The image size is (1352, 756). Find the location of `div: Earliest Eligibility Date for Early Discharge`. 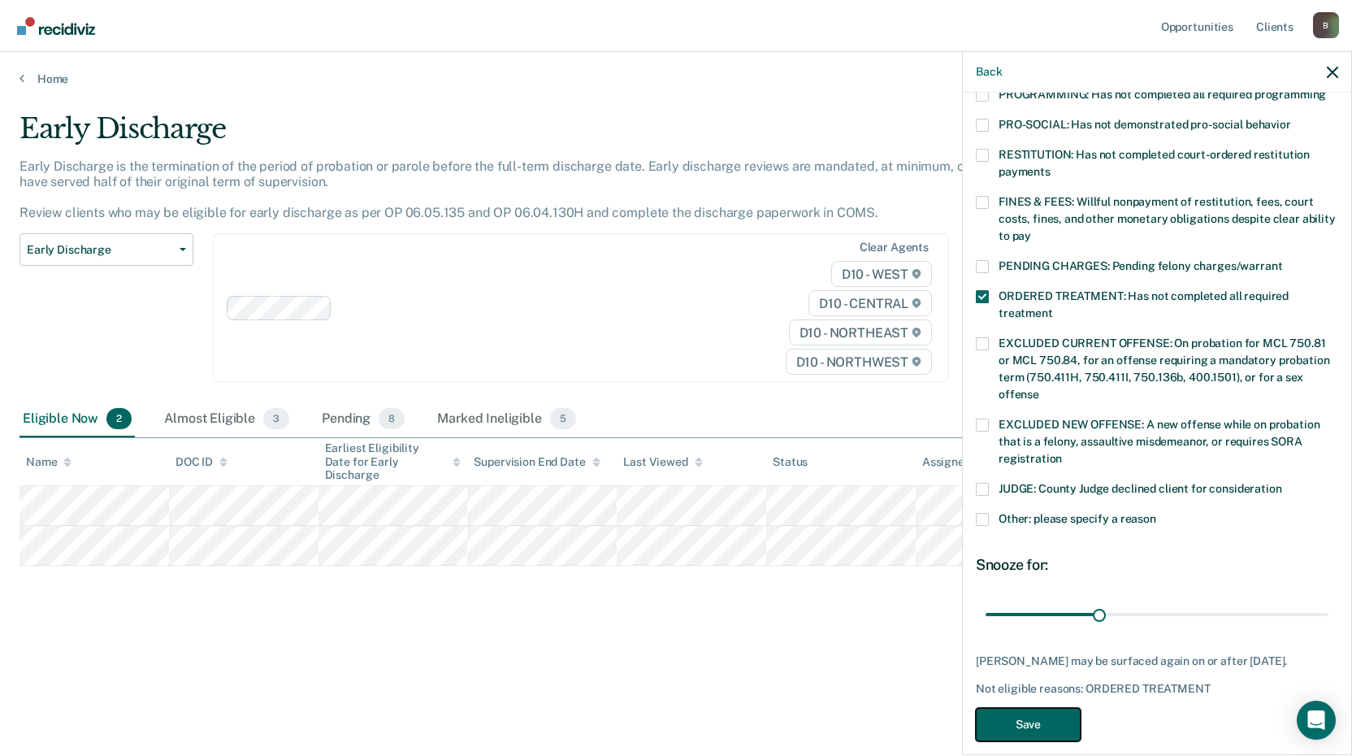

div: Earliest Eligibility Date for Early Discharge is located at coordinates (393, 462).